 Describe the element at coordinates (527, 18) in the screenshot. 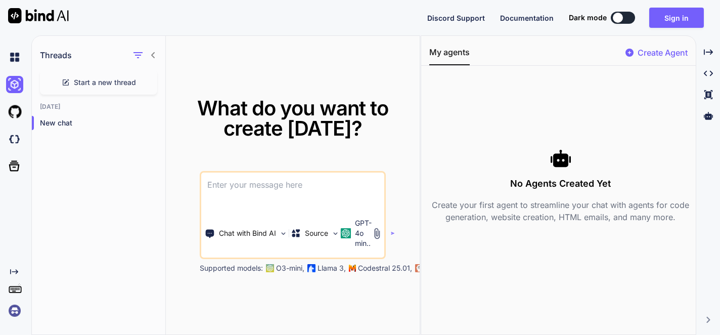

I see `button: Documentation` at that location.